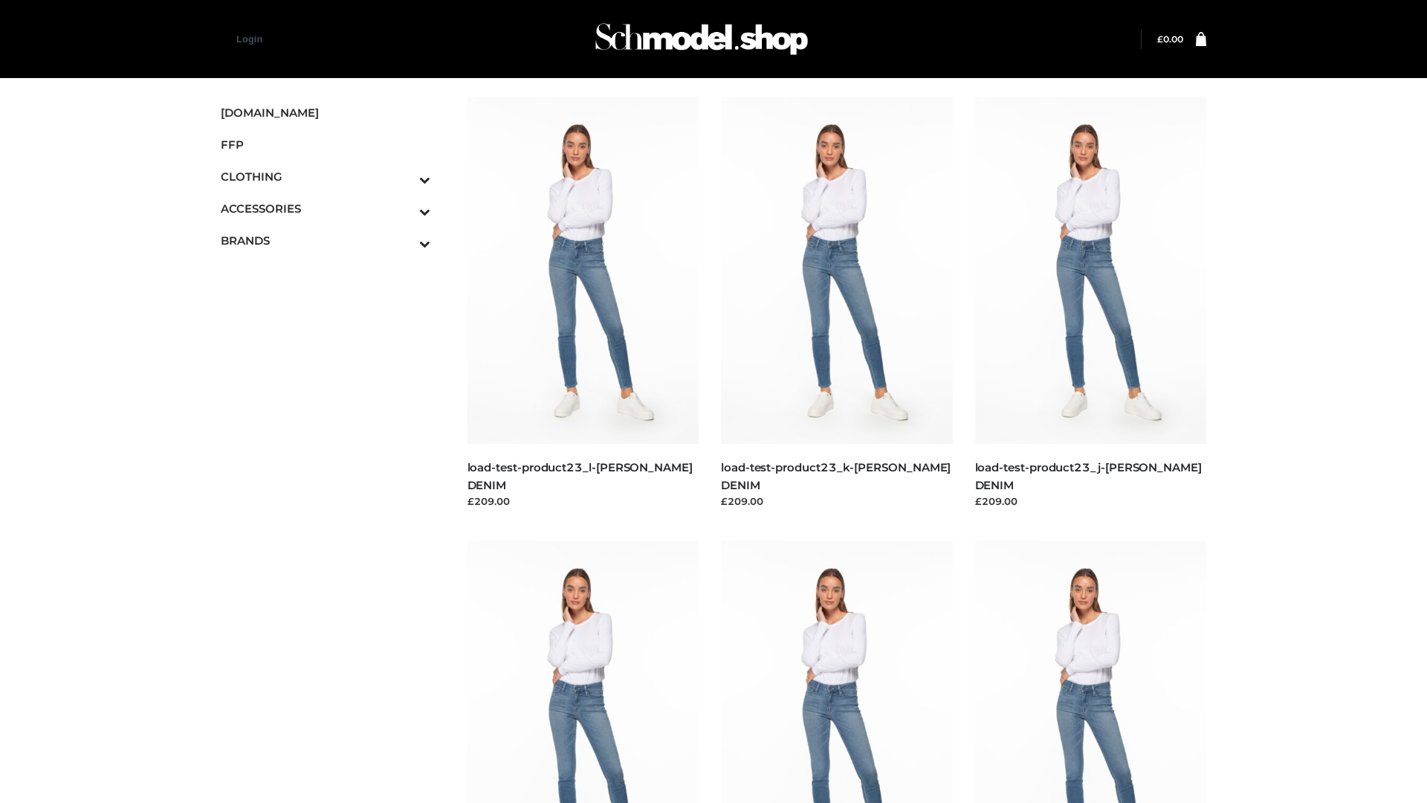 This screenshot has height=803, width=1427. Describe the element at coordinates (1170, 39) in the screenshot. I see `a: £0.00` at that location.